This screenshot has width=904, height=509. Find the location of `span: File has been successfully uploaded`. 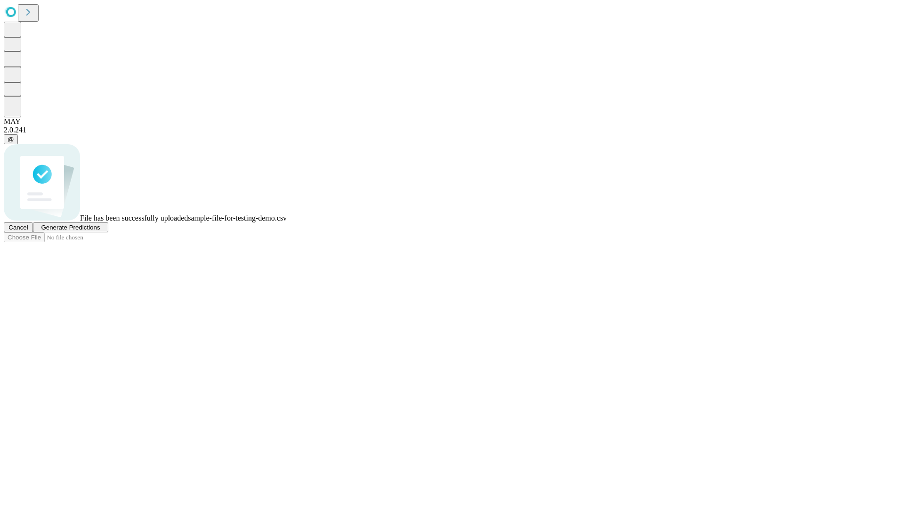

span: File has been successfully uploaded is located at coordinates (134, 218).